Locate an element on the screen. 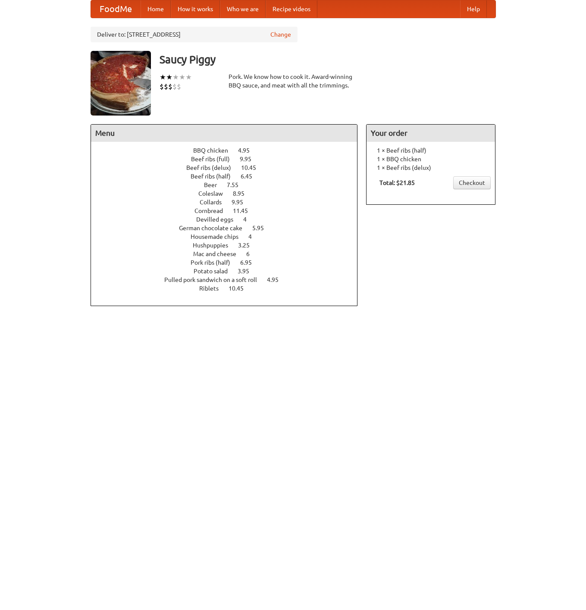 This screenshot has width=586, height=610. span: Devilled eggs is located at coordinates (219, 219).